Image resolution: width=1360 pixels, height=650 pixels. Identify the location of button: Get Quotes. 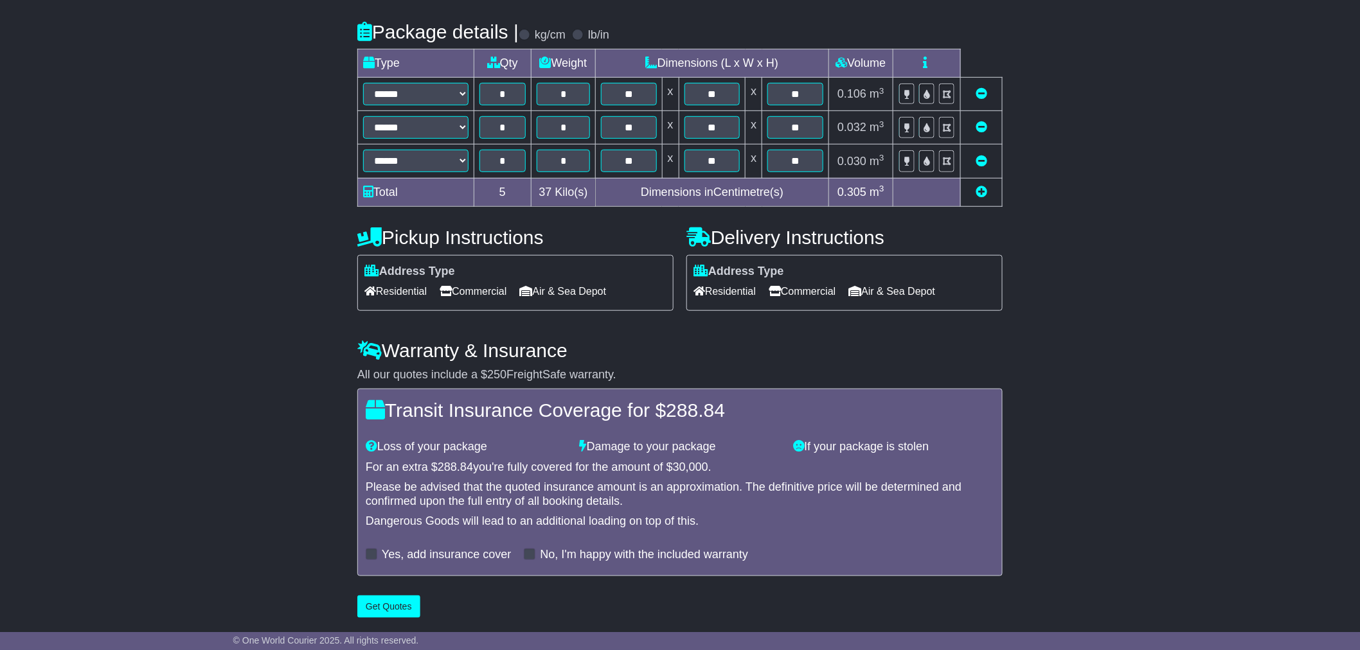
(389, 607).